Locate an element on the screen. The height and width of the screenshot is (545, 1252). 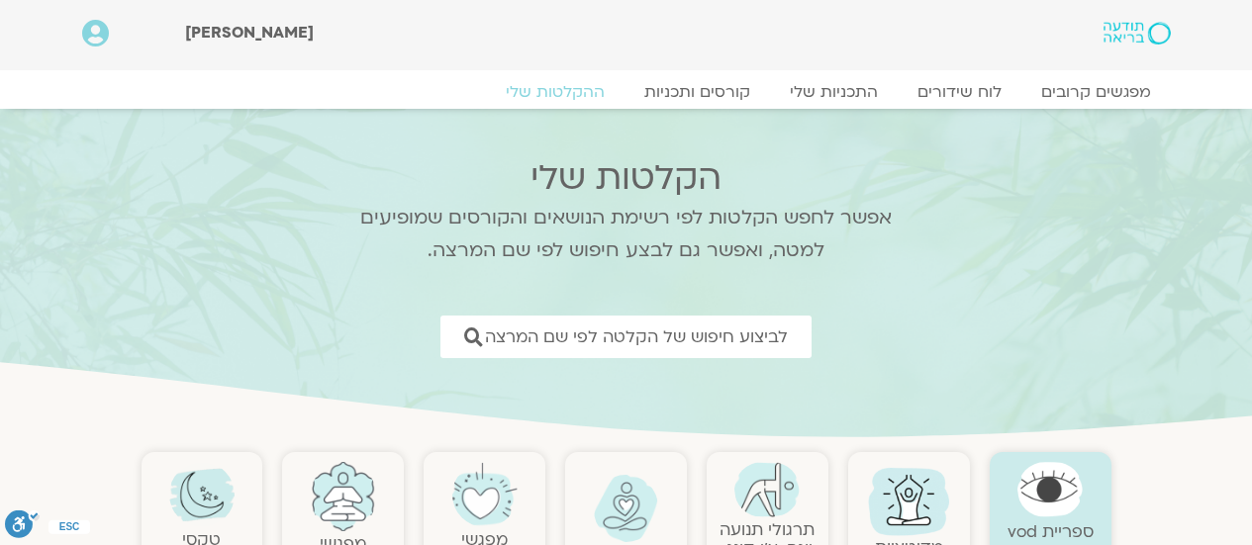
p: אפשר לחפש הקלטות לפי רשימת הנושאים והקורסים שמופיעים למטה, ואפשר גם לבצע חיפוש לפי שם המרצה. is located at coordinates (626, 234).